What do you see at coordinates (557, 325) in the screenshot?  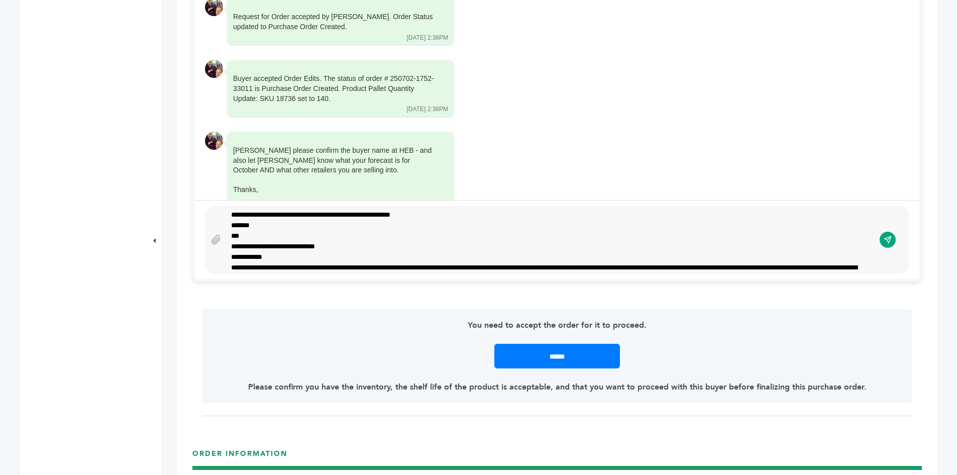 I see `p: You need to accept the order for it to proceed.` at bounding box center [557, 325].